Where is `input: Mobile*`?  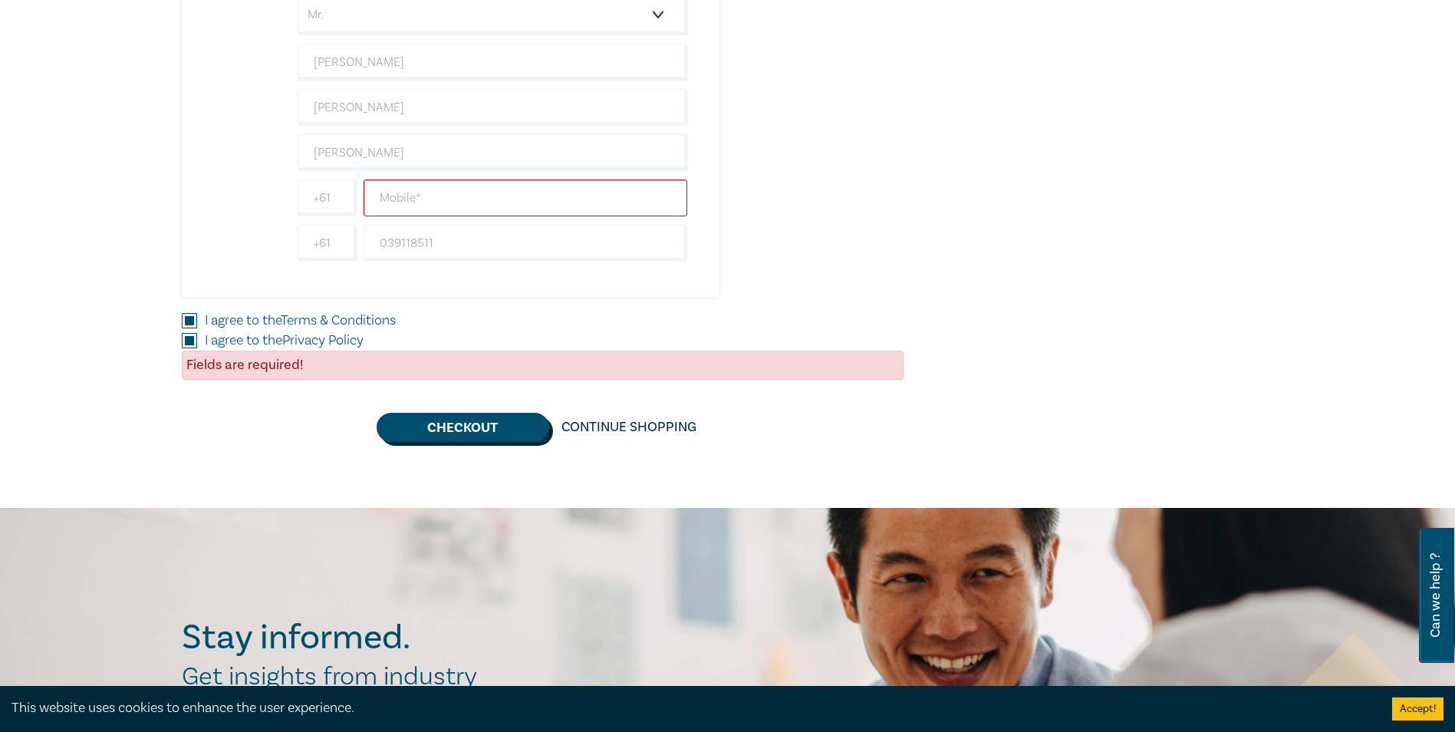
input: Mobile* is located at coordinates (525, 198).